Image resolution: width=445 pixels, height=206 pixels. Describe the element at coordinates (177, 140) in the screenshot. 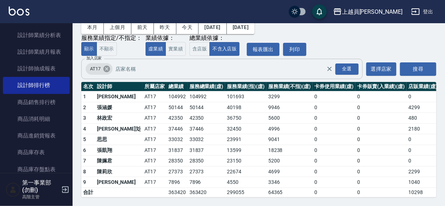

I see `td: 33032` at that location.